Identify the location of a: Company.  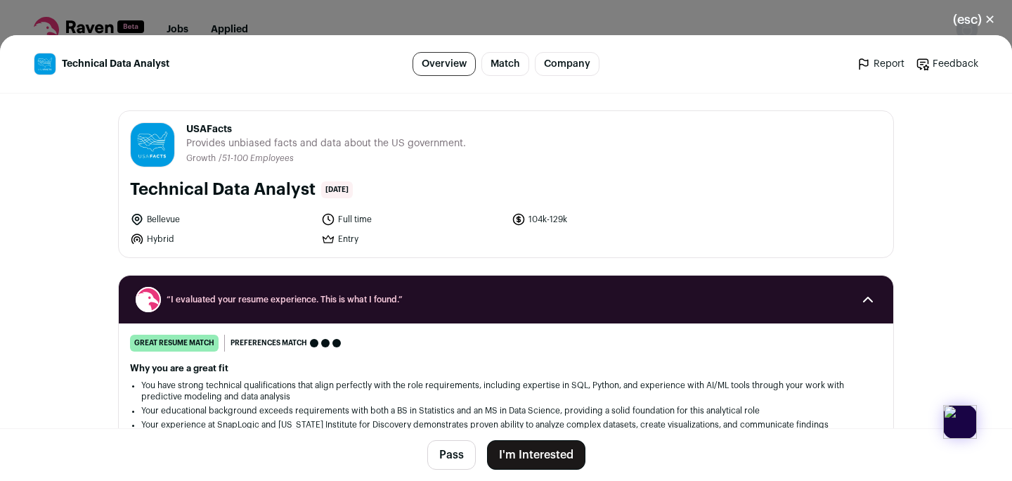
(567, 64).